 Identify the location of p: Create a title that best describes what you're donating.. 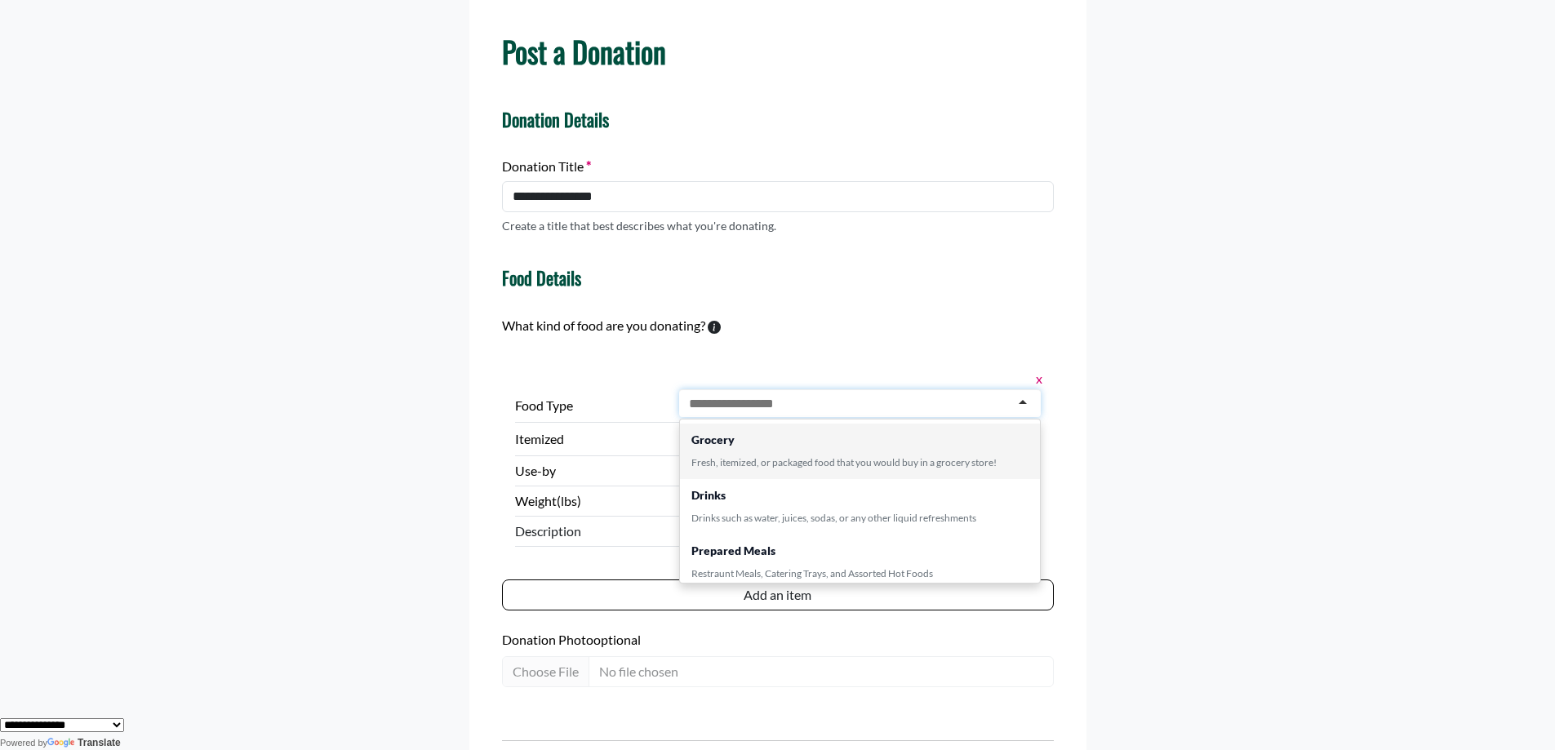
(639, 225).